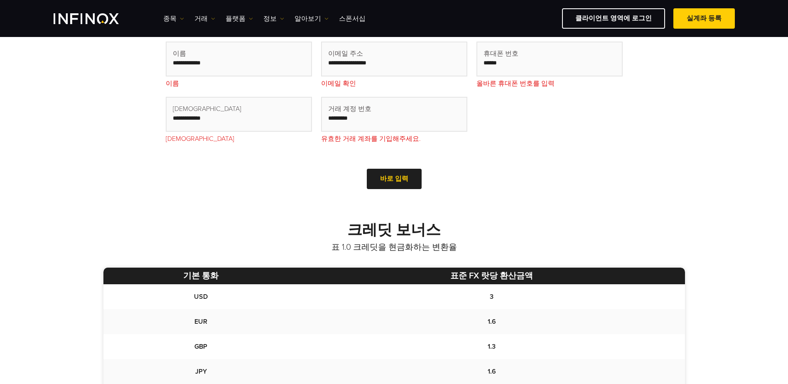  I want to click on strong: 크레딧 보너스, so click(394, 230).